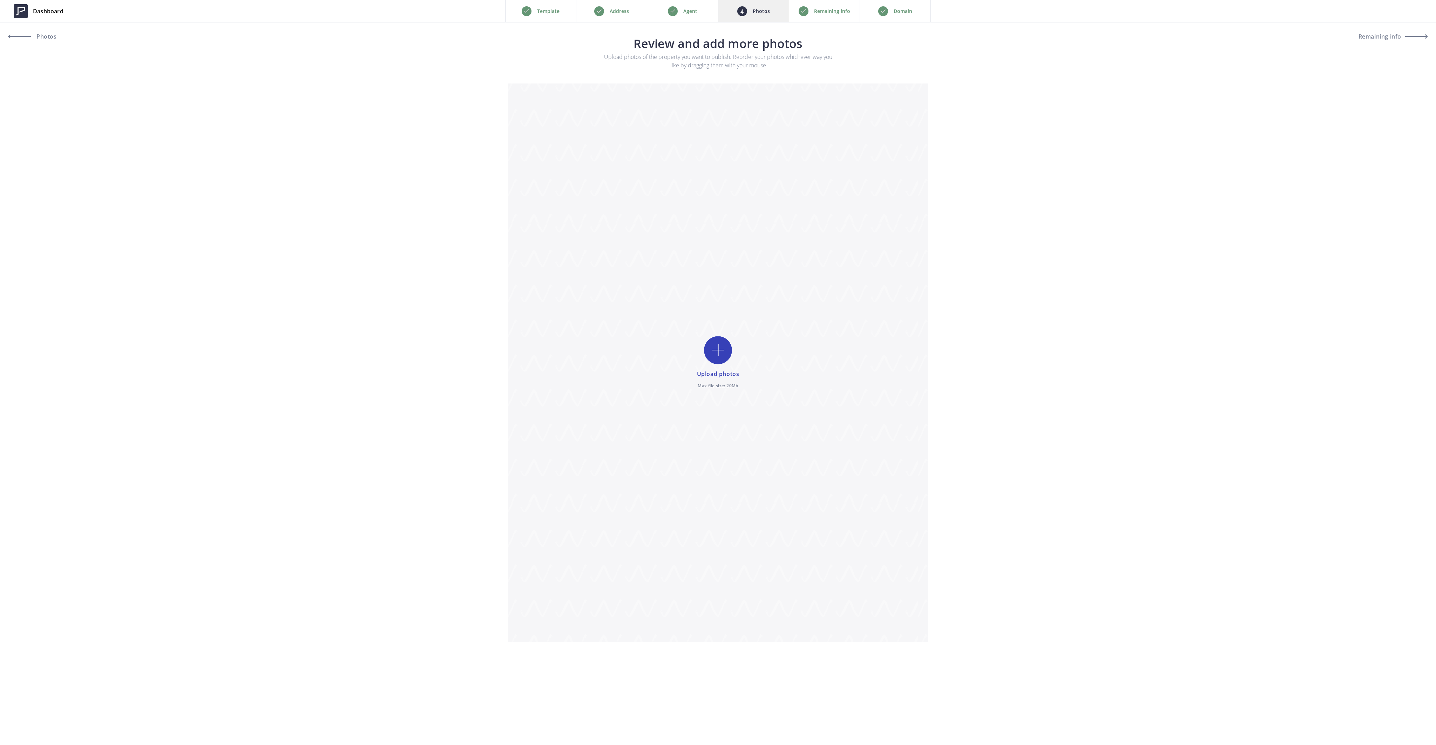 Image resolution: width=1436 pixels, height=745 pixels. Describe the element at coordinates (718, 43) in the screenshot. I see `h3: Review and add more photos` at that location.